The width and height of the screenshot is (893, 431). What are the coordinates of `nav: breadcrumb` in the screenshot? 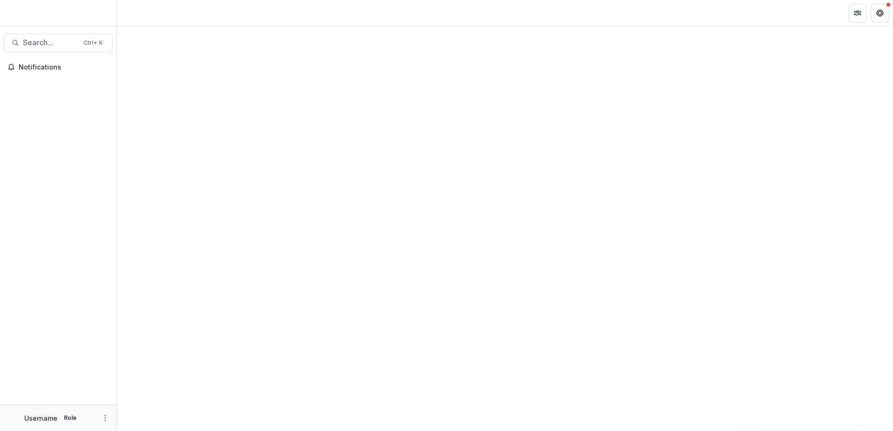 It's located at (140, 13).